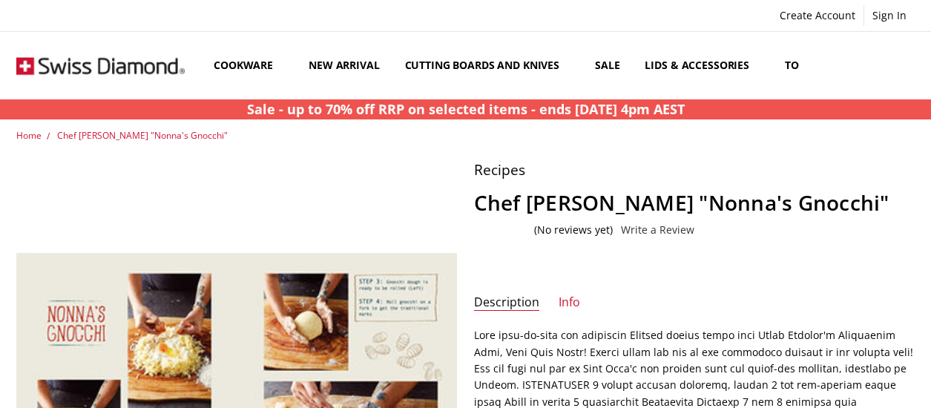  Describe the element at coordinates (607, 65) in the screenshot. I see `a: Sale` at that location.